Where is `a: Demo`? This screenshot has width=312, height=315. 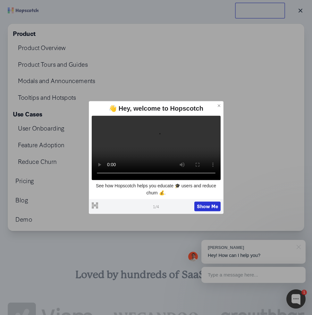 a: Demo is located at coordinates (156, 219).